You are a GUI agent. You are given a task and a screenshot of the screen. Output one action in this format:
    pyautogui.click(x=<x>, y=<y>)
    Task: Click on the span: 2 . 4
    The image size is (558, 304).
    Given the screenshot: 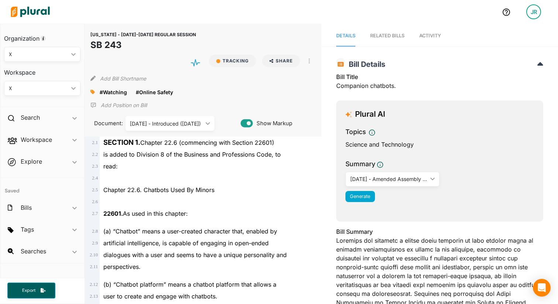 What is the action you would take?
    pyautogui.click(x=95, y=178)
    